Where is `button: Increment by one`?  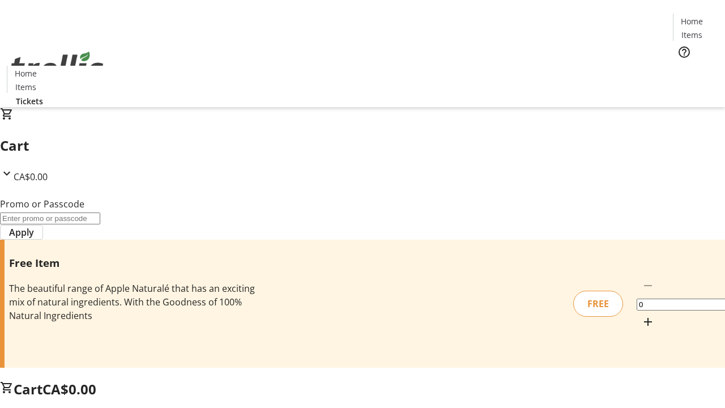 button: Increment by one is located at coordinates (648, 322).